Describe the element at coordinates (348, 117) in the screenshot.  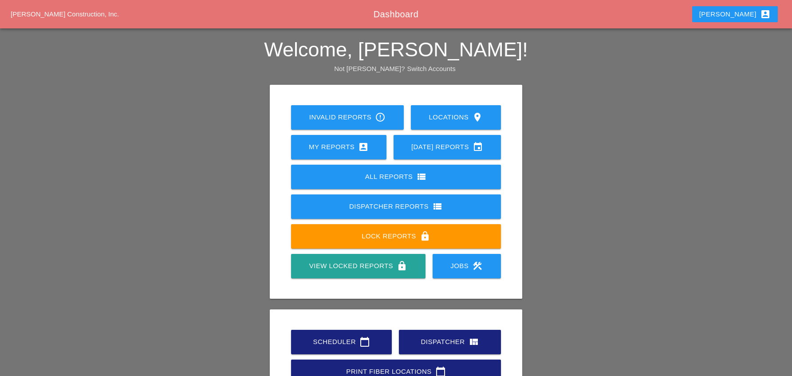
I see `a: Invalid Reports` at that location.